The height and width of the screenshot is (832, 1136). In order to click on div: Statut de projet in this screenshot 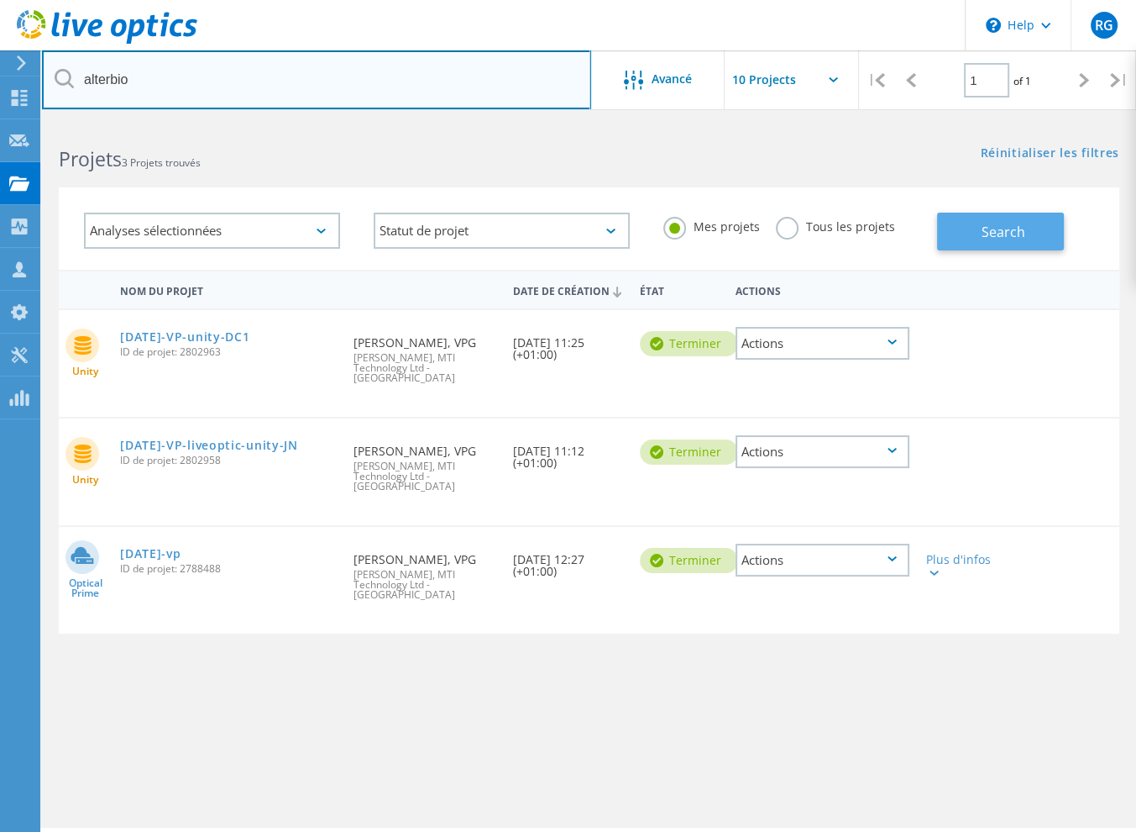, I will do `click(501, 230)`.